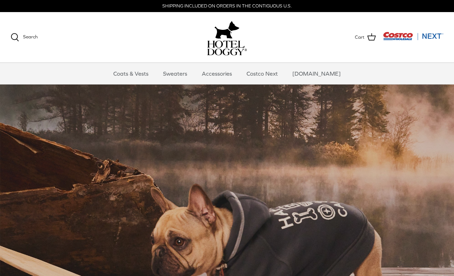 Image resolution: width=454 pixels, height=276 pixels. Describe the element at coordinates (24, 37) in the screenshot. I see `a: Search` at that location.